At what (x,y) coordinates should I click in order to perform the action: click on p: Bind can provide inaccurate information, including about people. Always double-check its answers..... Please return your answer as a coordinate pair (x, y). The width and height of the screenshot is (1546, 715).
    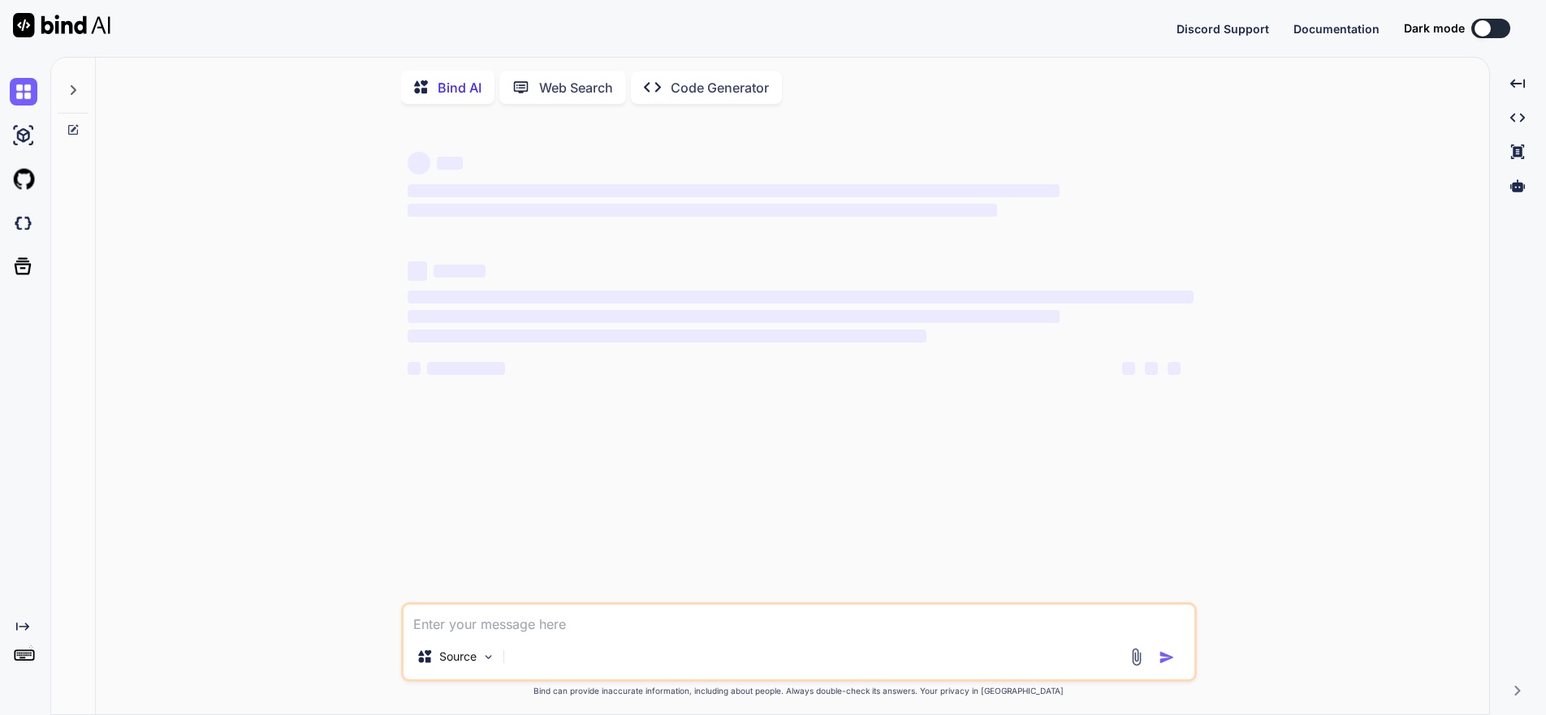
    Looking at the image, I should click on (799, 691).